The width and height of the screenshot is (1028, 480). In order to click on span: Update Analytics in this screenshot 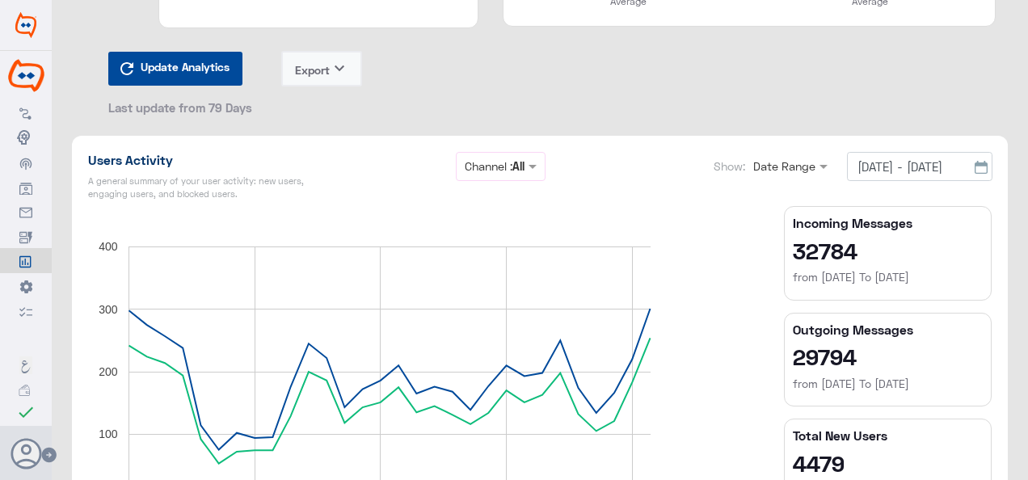, I will do `click(185, 66)`.